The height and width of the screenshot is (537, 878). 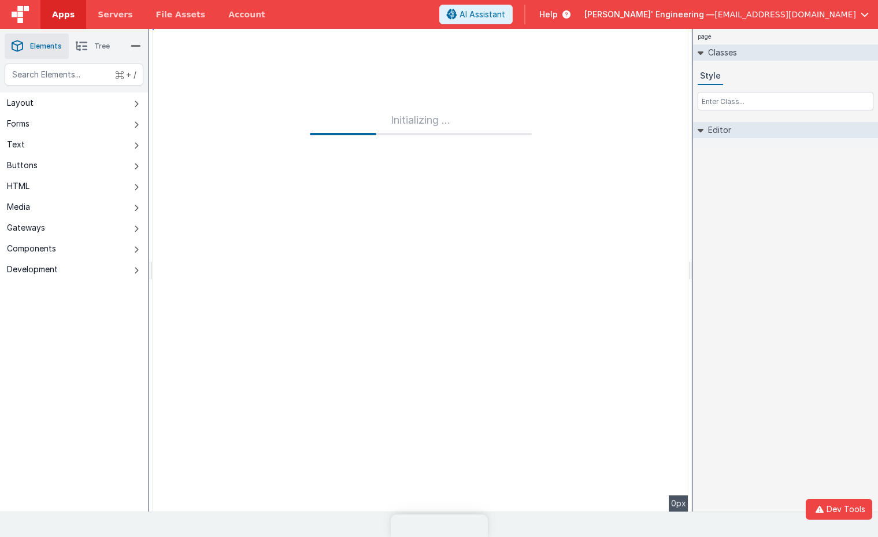 What do you see at coordinates (16, 144) in the screenshot?
I see `div: Text` at bounding box center [16, 144].